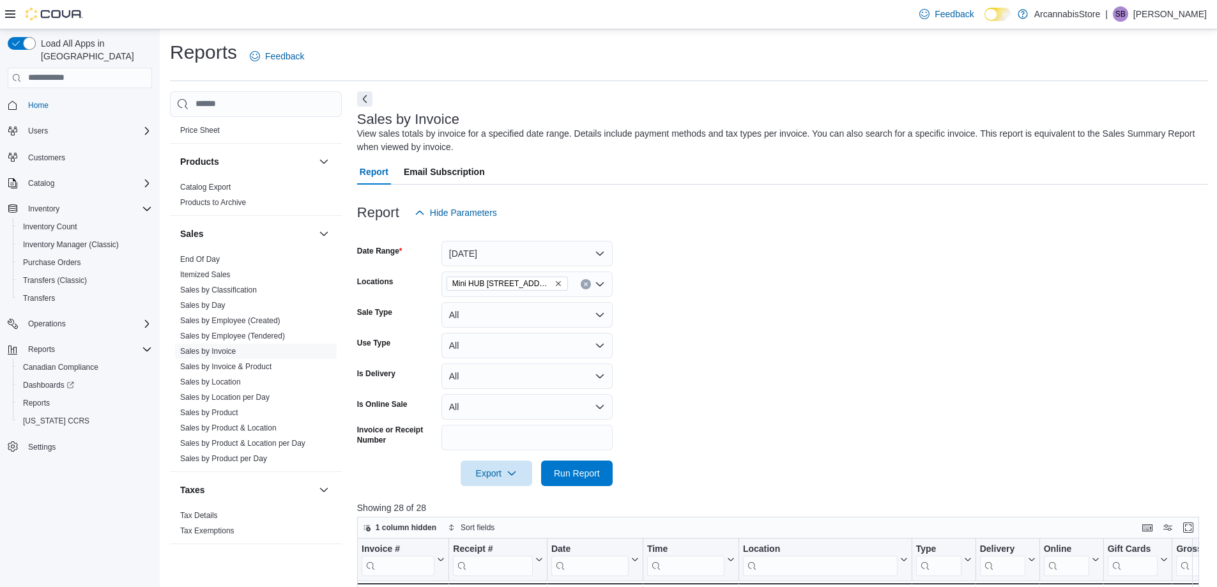 The image size is (1217, 587). Describe the element at coordinates (1067, 14) in the screenshot. I see `p: ArcannabisStore` at that location.